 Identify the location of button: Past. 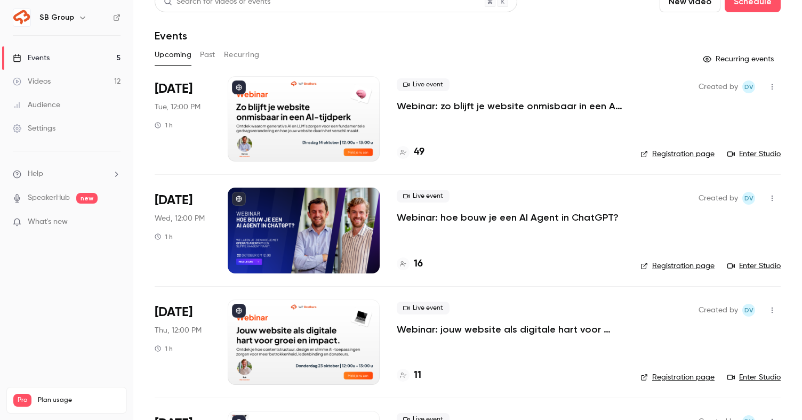
(208, 55).